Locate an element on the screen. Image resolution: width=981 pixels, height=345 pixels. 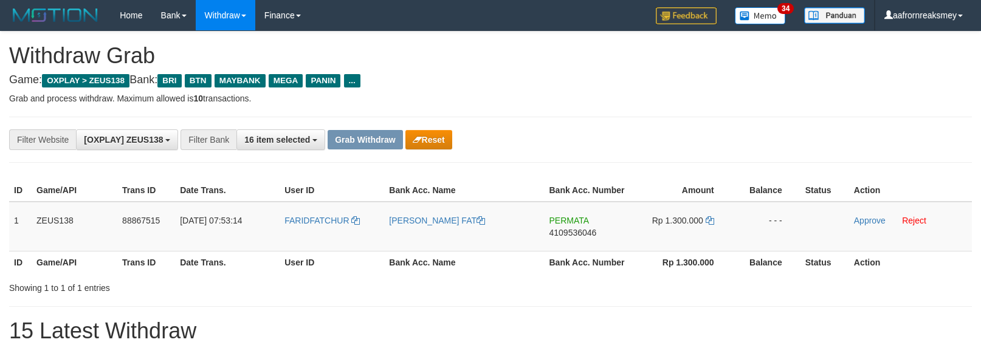
span: 88867515 is located at coordinates (141, 221).